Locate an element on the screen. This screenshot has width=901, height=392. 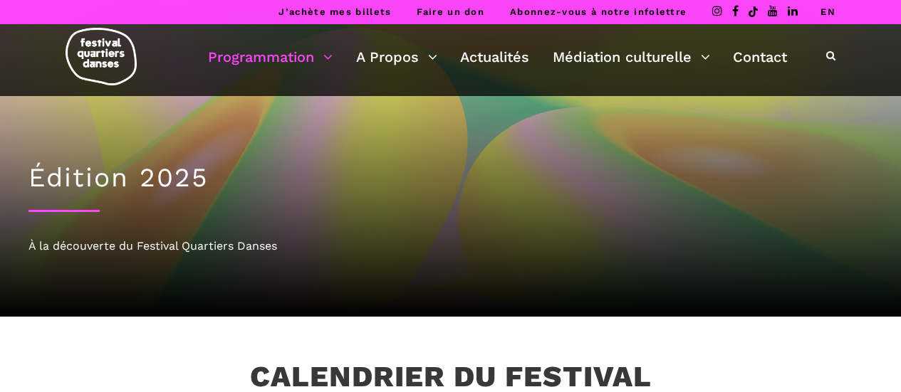
a: Actualités is located at coordinates (494, 57).